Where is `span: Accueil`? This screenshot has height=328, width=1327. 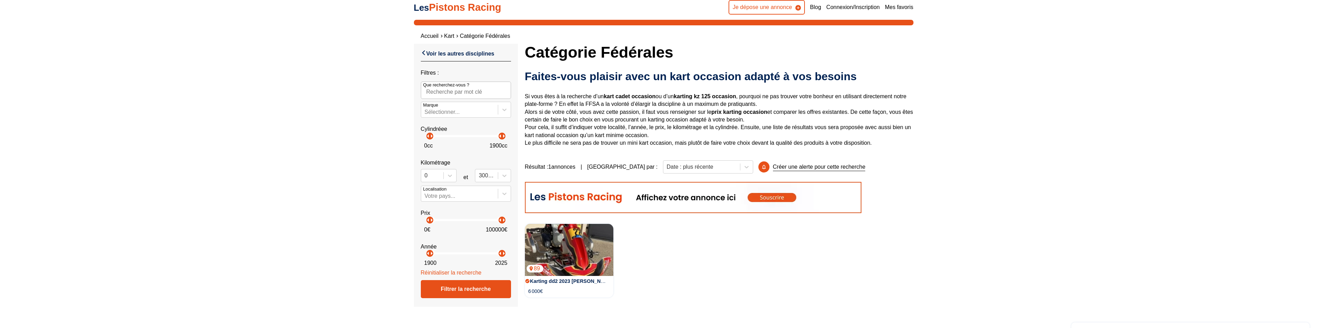
span: Accueil is located at coordinates (430, 36).